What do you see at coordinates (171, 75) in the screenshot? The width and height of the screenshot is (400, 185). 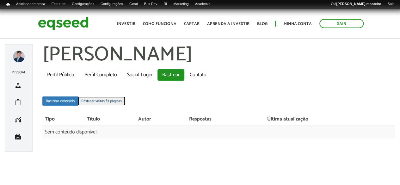 I see `a: Rastrear` at bounding box center [171, 75].